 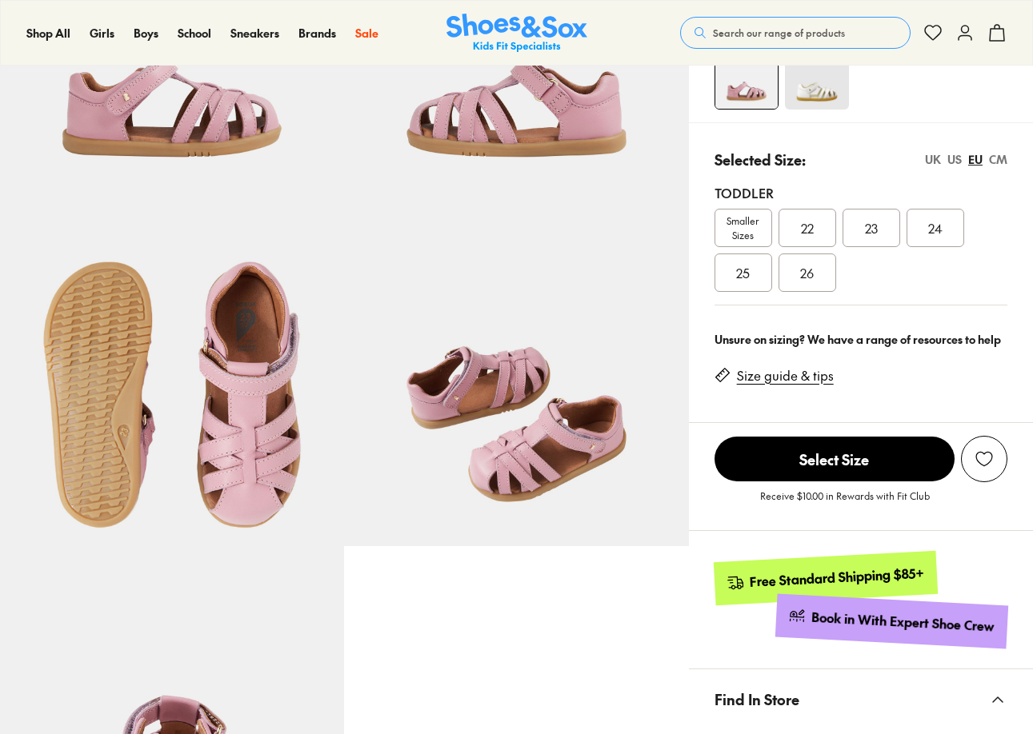 I want to click on a: Sneakers, so click(x=254, y=33).